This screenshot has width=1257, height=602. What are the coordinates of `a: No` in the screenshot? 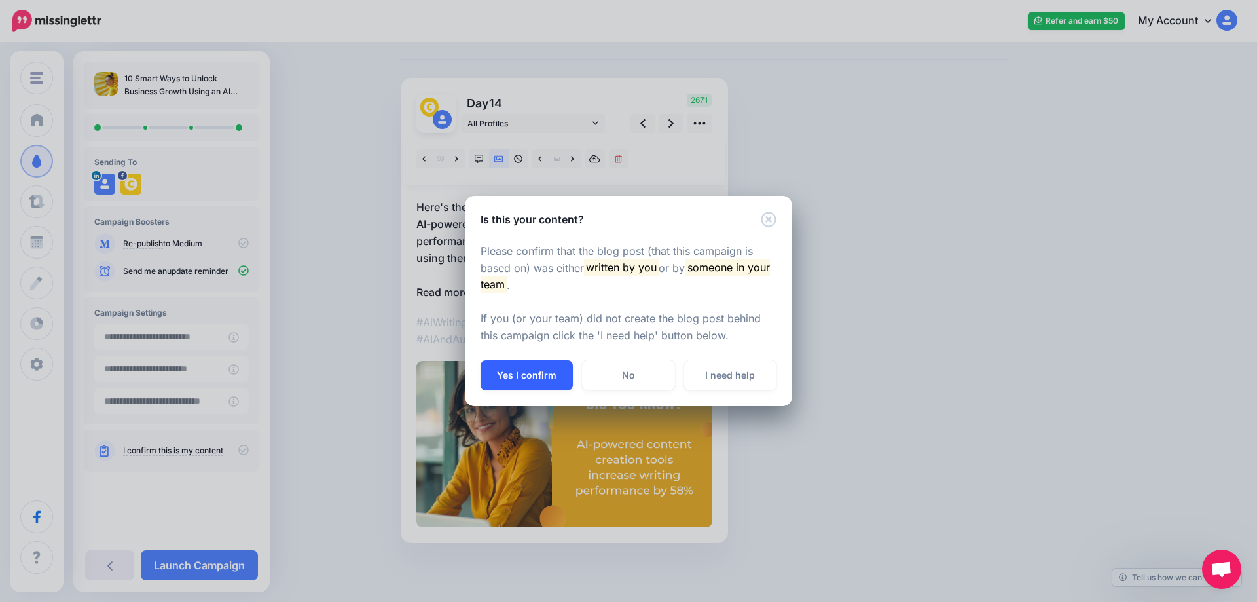 It's located at (628, 375).